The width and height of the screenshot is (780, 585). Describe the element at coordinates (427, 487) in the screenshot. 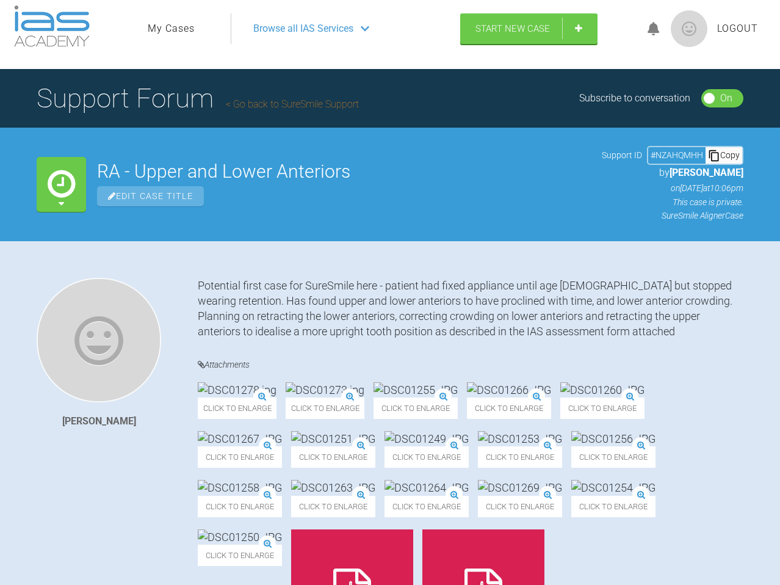

I see `img: DSC01264.JPG` at that location.